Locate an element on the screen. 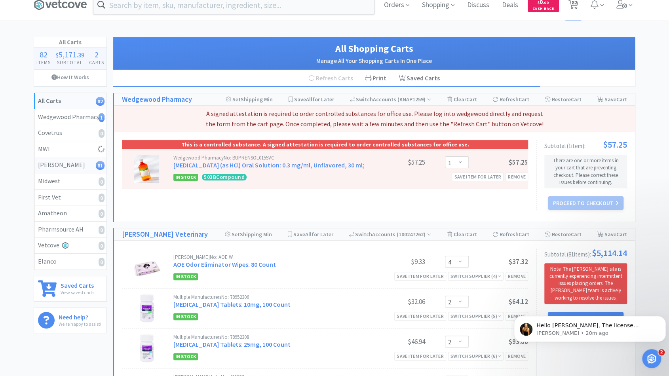  h1: All Carts is located at coordinates (70, 42).